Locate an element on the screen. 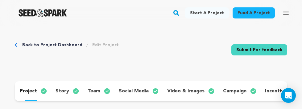 Image resolution: width=302 pixels, height=109 pixels. p: project is located at coordinates (28, 91).